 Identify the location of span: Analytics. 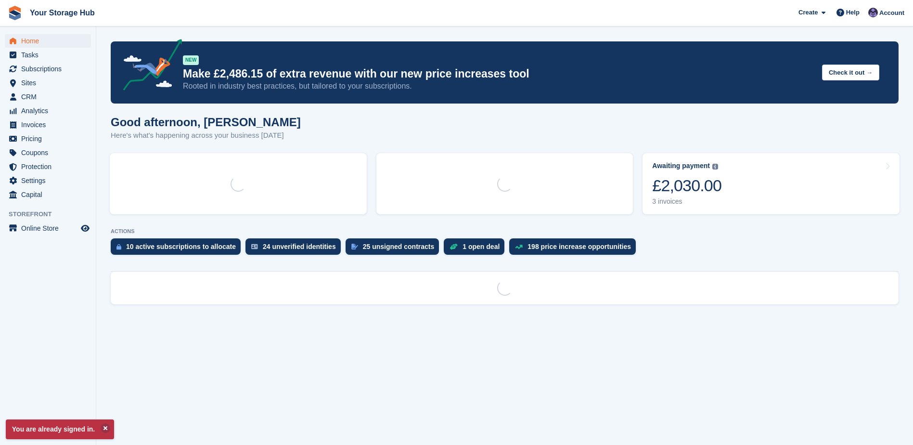
(50, 111).